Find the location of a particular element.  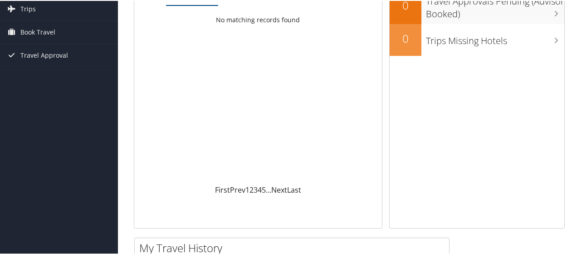

h3: Trips Missing Hotels is located at coordinates (495, 38).